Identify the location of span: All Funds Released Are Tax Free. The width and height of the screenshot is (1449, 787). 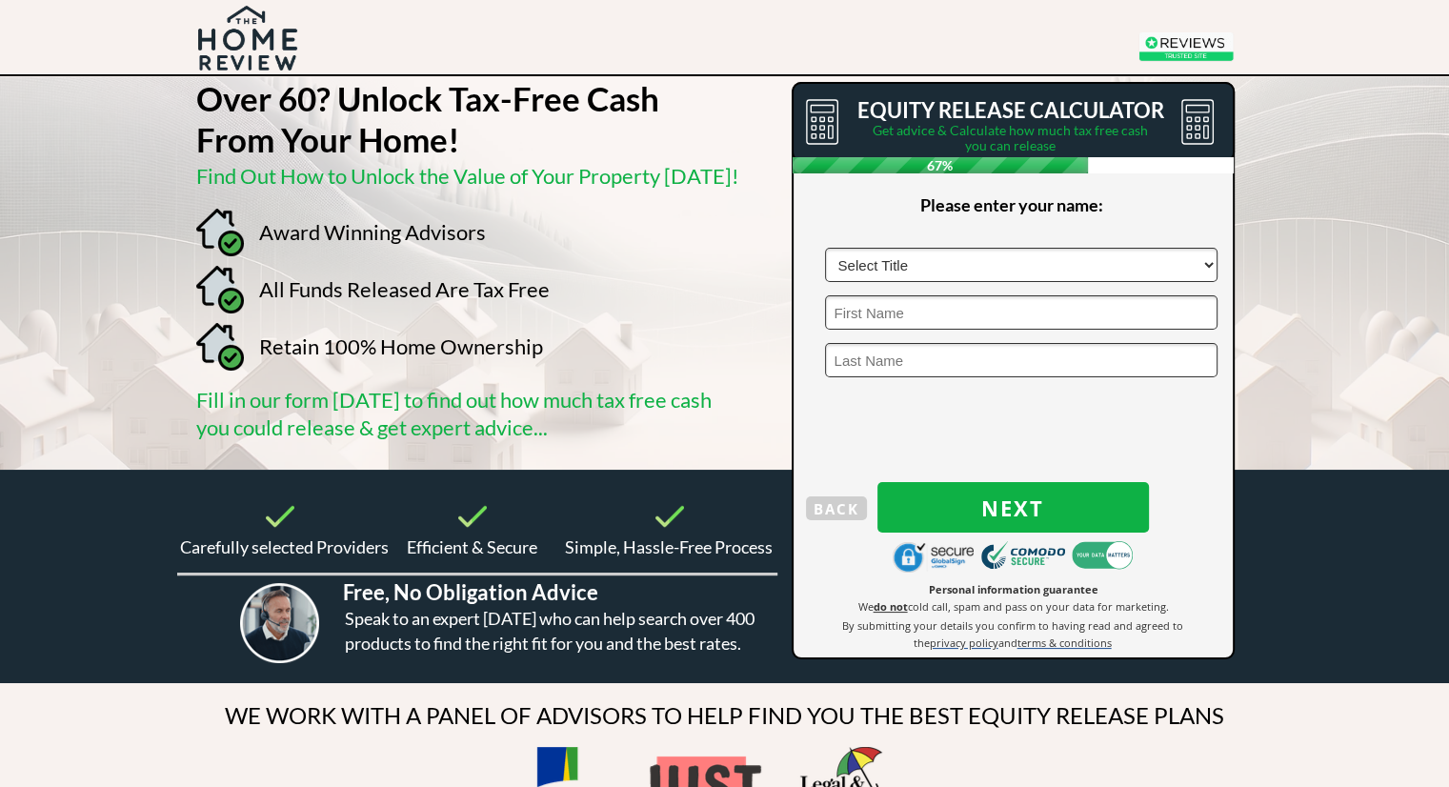
(404, 289).